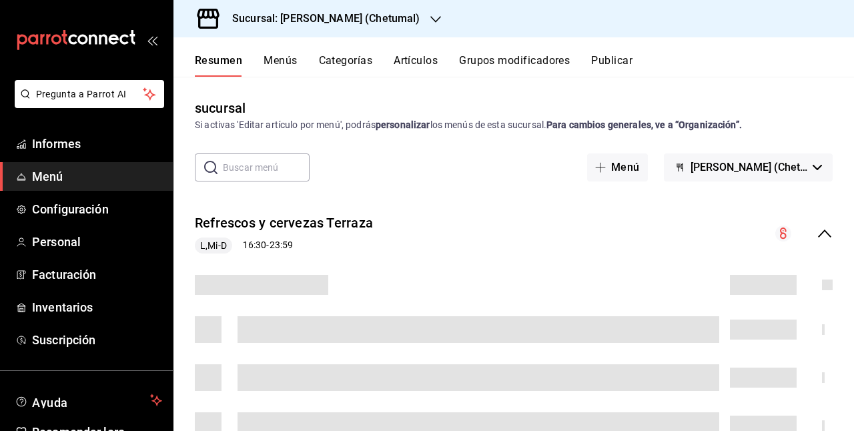  What do you see at coordinates (152, 40) in the screenshot?
I see `button: abrir_cajón_menú` at bounding box center [152, 40].